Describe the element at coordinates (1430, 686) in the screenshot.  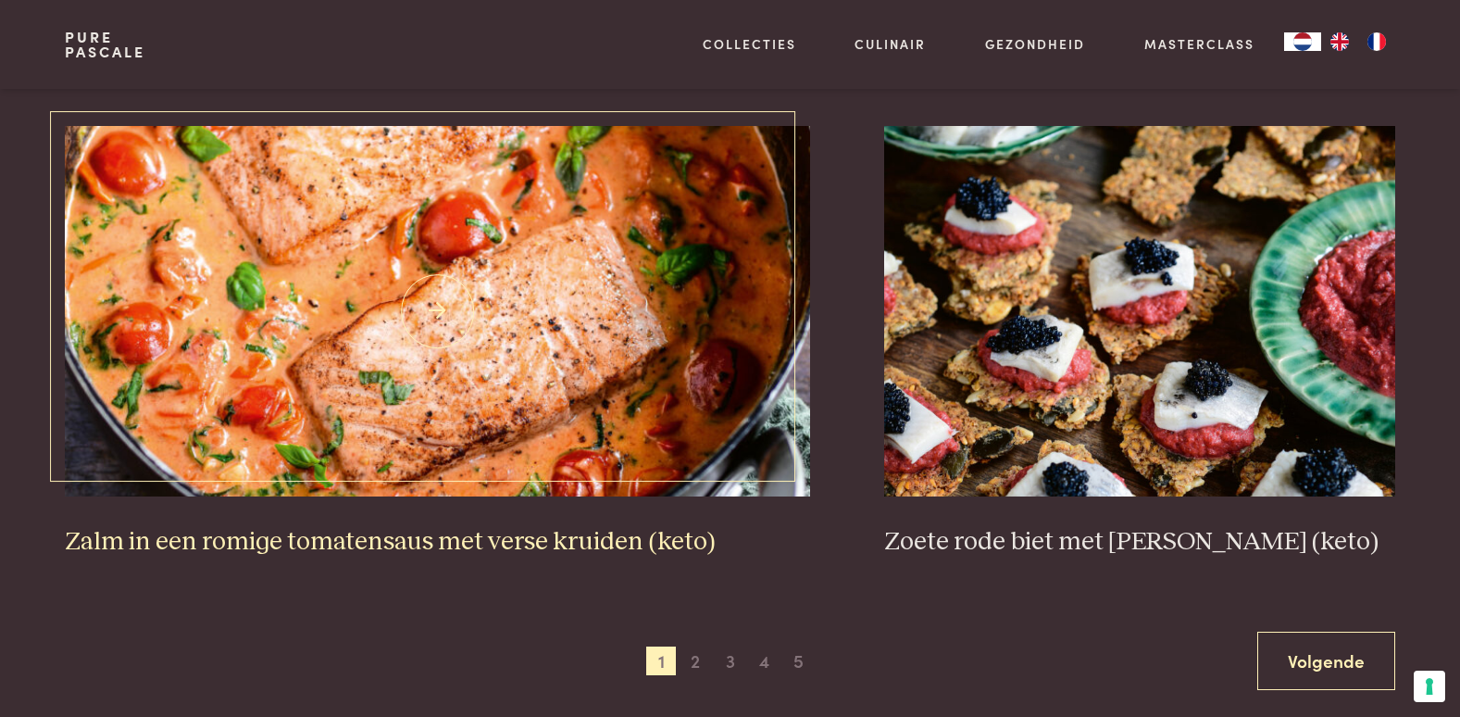
I see `button: Uw voorkeuren voor toestemming voor trackingtechnologieën` at that location.